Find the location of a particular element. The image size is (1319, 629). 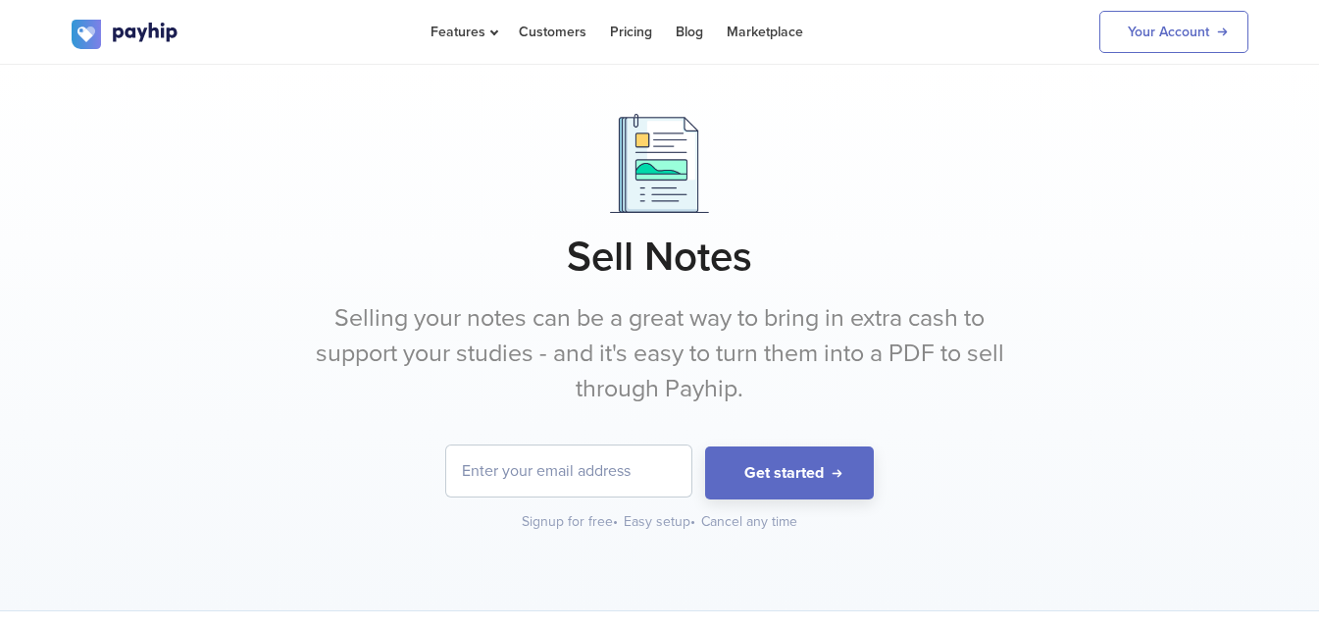

p: Selling your notes can be a great way to bring in extra cash to support your studies - and it's e... is located at coordinates (660, 353).